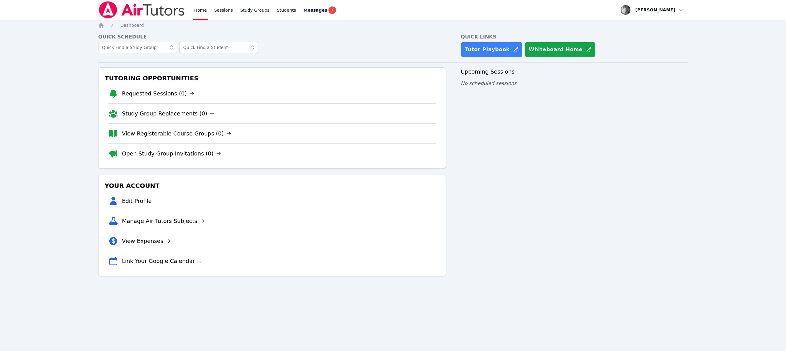 This screenshot has height=351, width=786. I want to click on span: Messages, so click(315, 10).